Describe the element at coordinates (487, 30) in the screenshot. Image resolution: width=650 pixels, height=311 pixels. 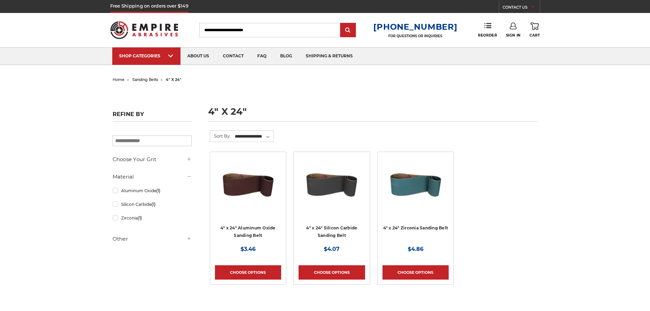
I see `a: Reorder` at that location.